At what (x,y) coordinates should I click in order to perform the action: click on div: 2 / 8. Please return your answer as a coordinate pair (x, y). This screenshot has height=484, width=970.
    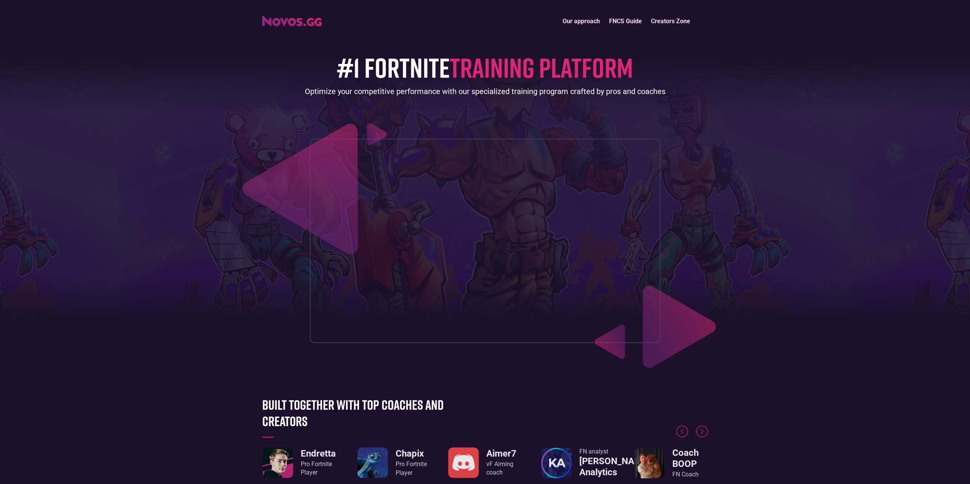
    Looking at the image, I should click on (392, 463).